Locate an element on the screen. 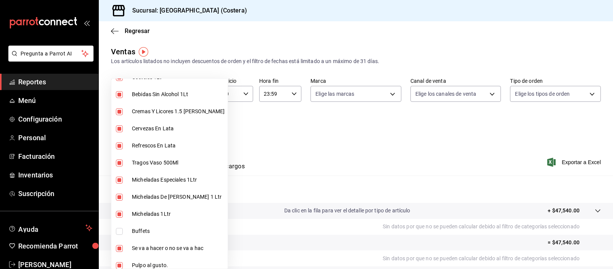 This screenshot has height=269, width=613. span: Se va a hacer o no se va a hac is located at coordinates (178, 248).